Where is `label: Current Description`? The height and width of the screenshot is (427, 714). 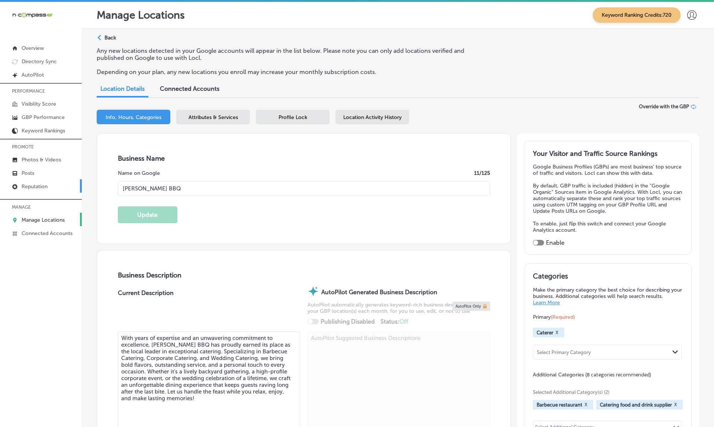 label: Current Description is located at coordinates (146, 310).